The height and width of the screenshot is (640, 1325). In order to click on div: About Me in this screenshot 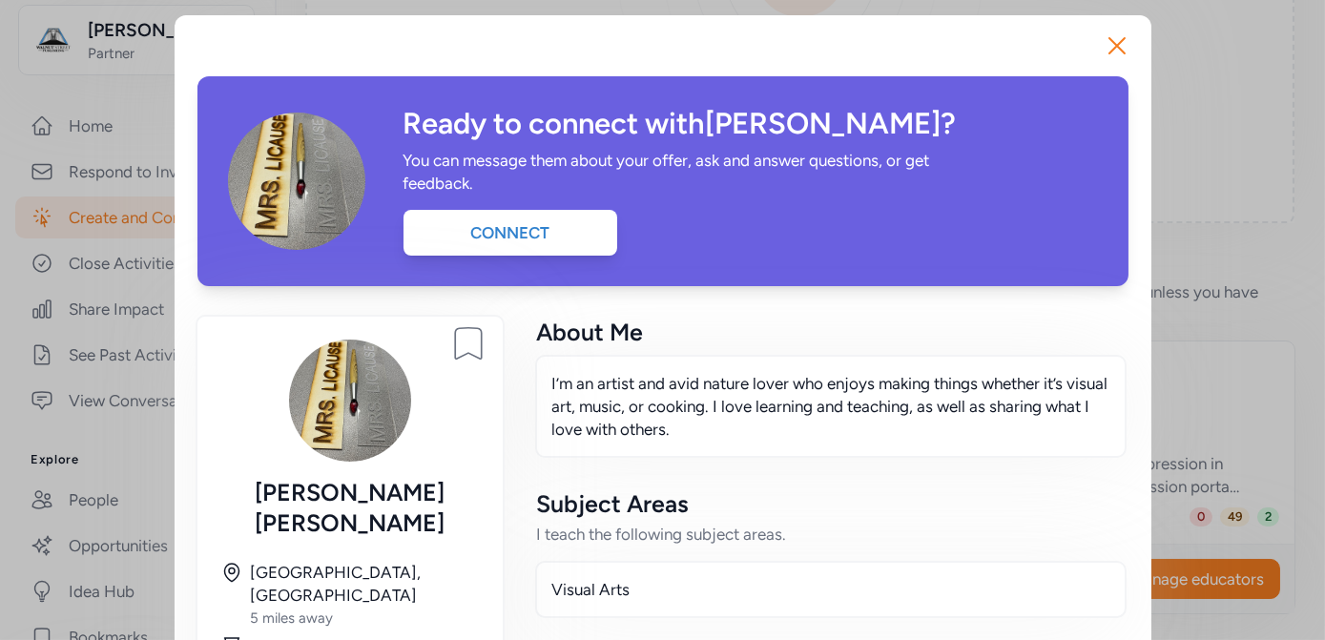, I will do `click(831, 332)`.